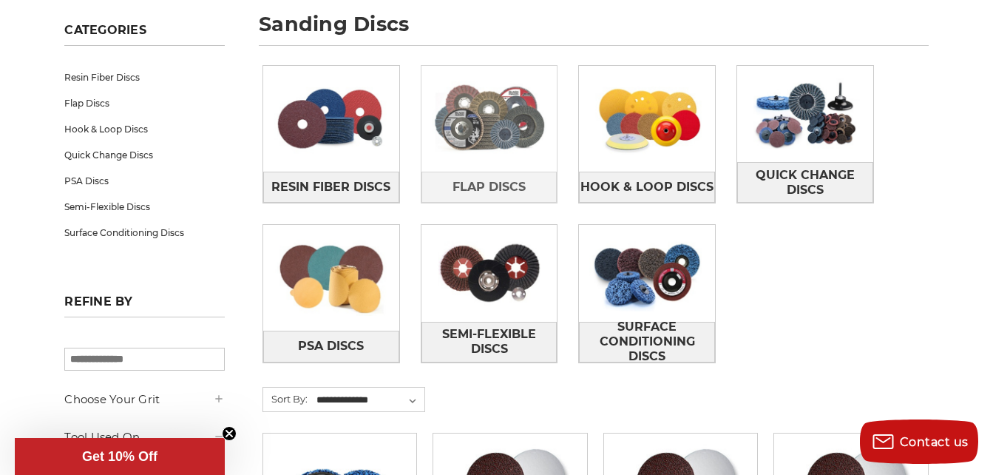 Image resolution: width=993 pixels, height=475 pixels. I want to click on button: Close teaser, so click(229, 433).